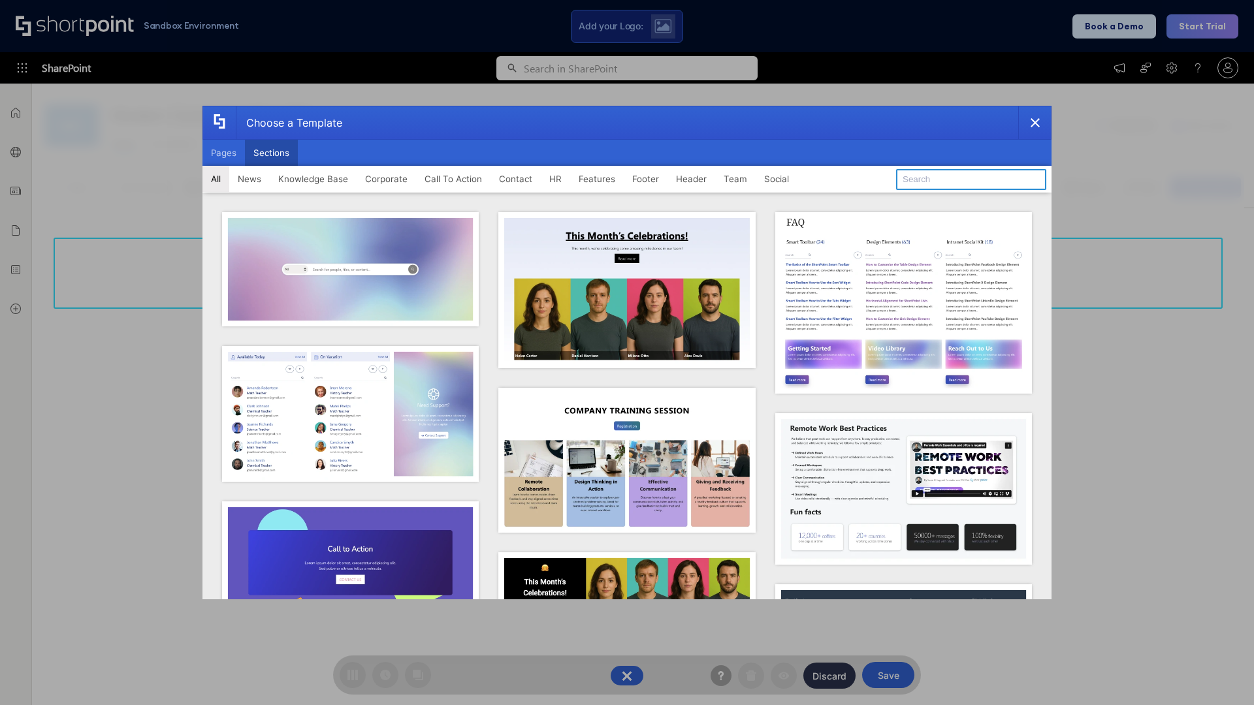 The width and height of the screenshot is (1254, 705). I want to click on button: Footer, so click(645, 179).